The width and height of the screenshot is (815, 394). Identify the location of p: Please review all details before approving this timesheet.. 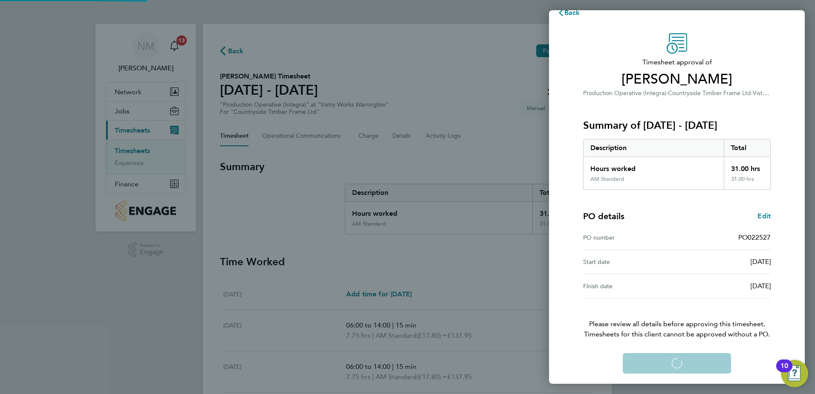
(677, 319).